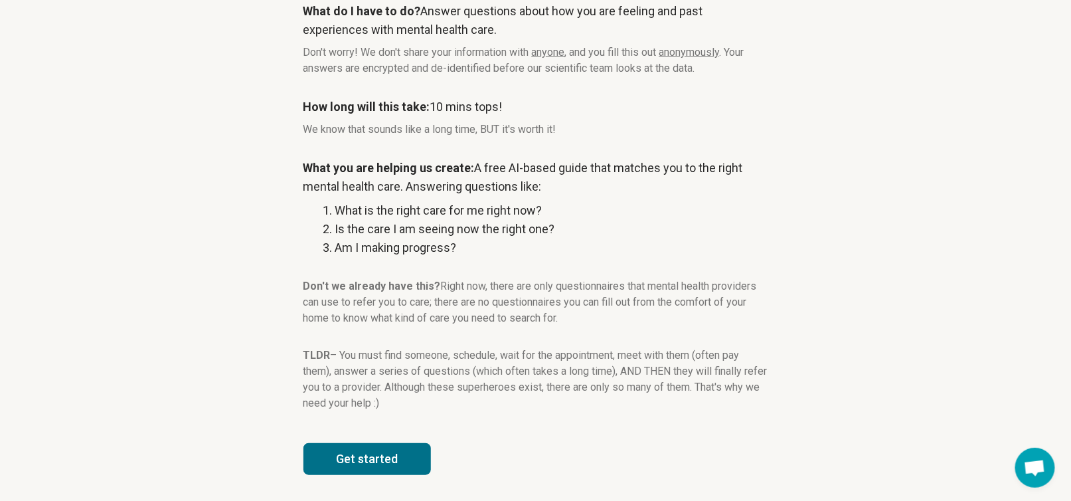 The width and height of the screenshot is (1071, 501). Describe the element at coordinates (536, 177) in the screenshot. I see `p: A free AI-based guide that matches you to the right mental health care. Answering questions like:` at that location.